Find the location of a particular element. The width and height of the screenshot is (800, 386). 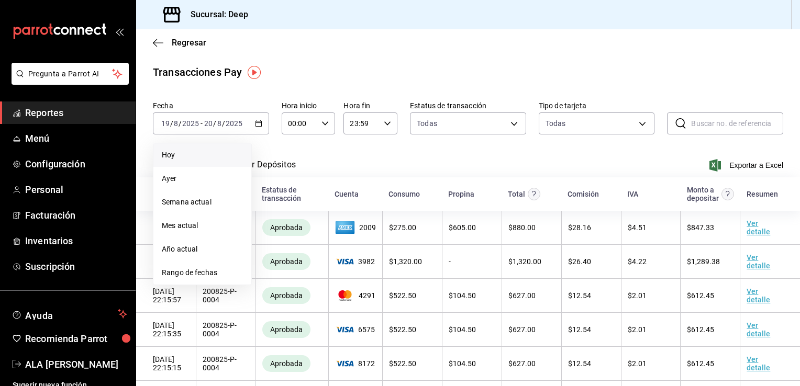

label: Hora fin is located at coordinates (370, 106).